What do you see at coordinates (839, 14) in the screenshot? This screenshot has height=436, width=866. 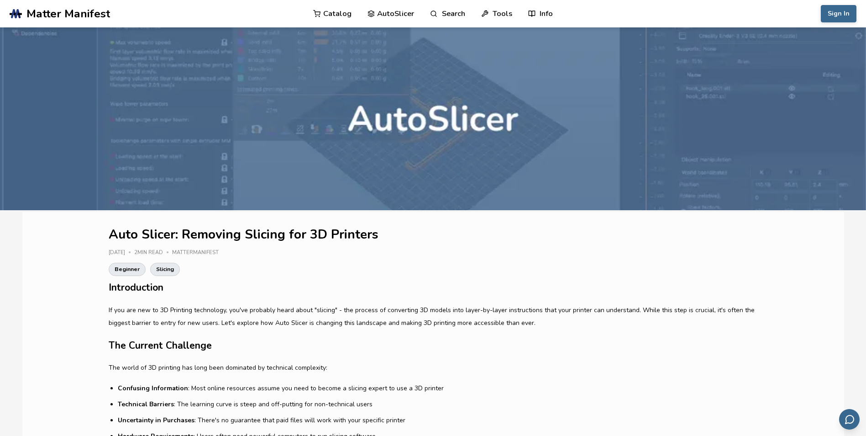 I see `button: Sign In` at bounding box center [839, 14].